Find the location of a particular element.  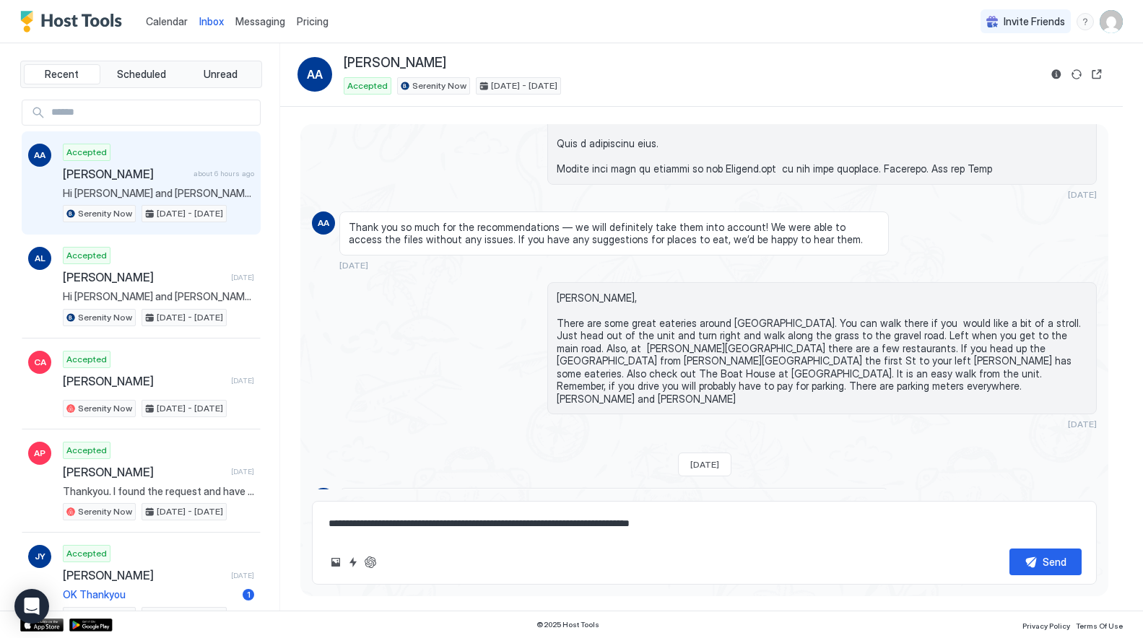

a: Calendar is located at coordinates (167, 21).